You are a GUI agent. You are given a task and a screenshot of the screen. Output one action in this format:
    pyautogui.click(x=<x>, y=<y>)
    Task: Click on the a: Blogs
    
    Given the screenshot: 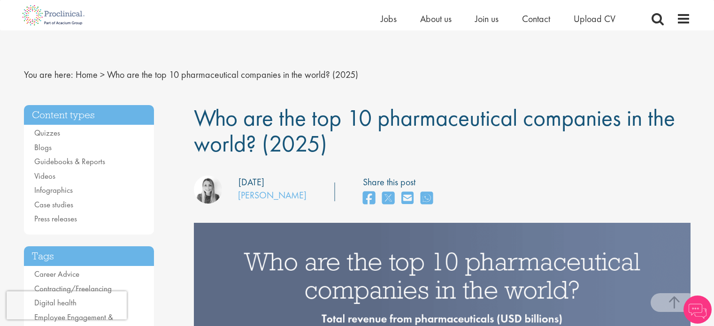 What is the action you would take?
    pyautogui.click(x=43, y=147)
    